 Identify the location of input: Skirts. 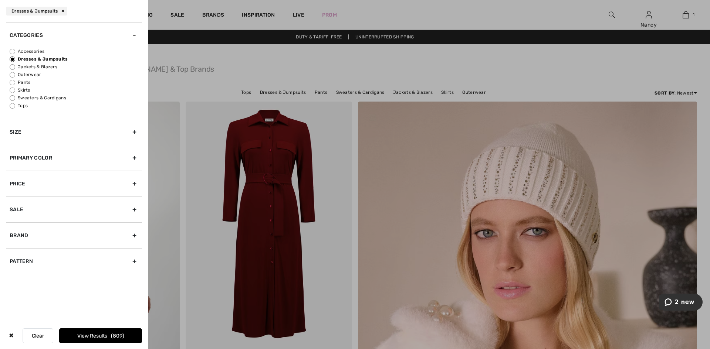
(12, 90).